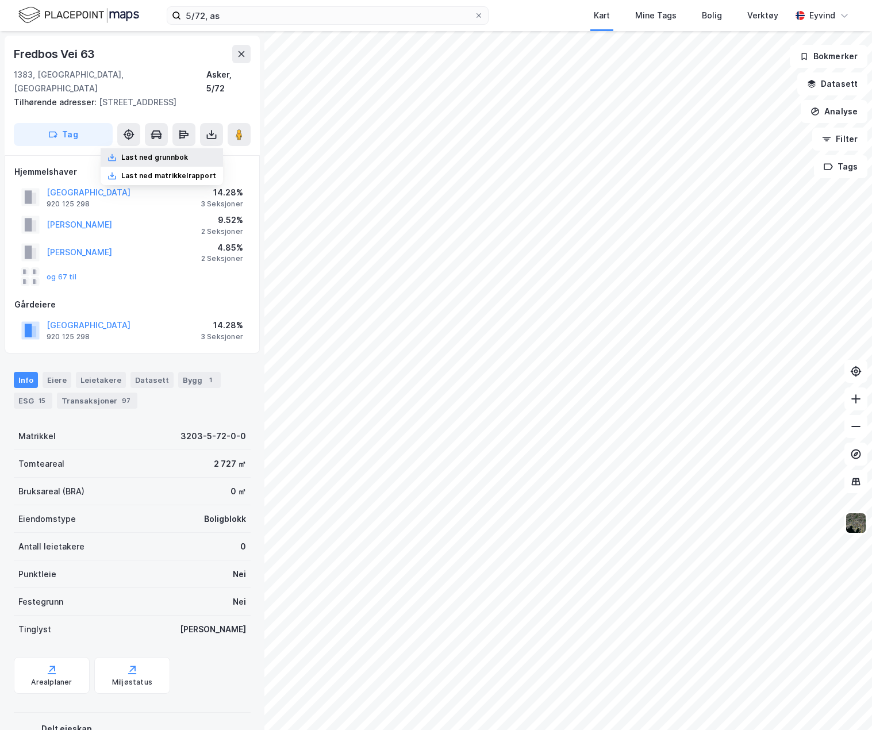 The image size is (872, 730). Describe the element at coordinates (34, 630) in the screenshot. I see `div: Tinglyst` at that location.